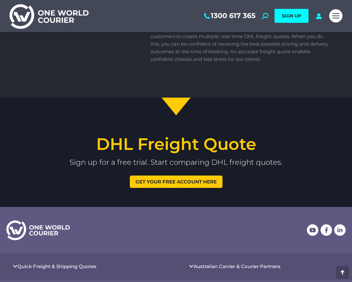 The image size is (352, 282). What do you see at coordinates (240, 44) in the screenshot?
I see `p: Our direct DHL technology API integration enables One World Courier customers to create multiple,...` at bounding box center [240, 44].